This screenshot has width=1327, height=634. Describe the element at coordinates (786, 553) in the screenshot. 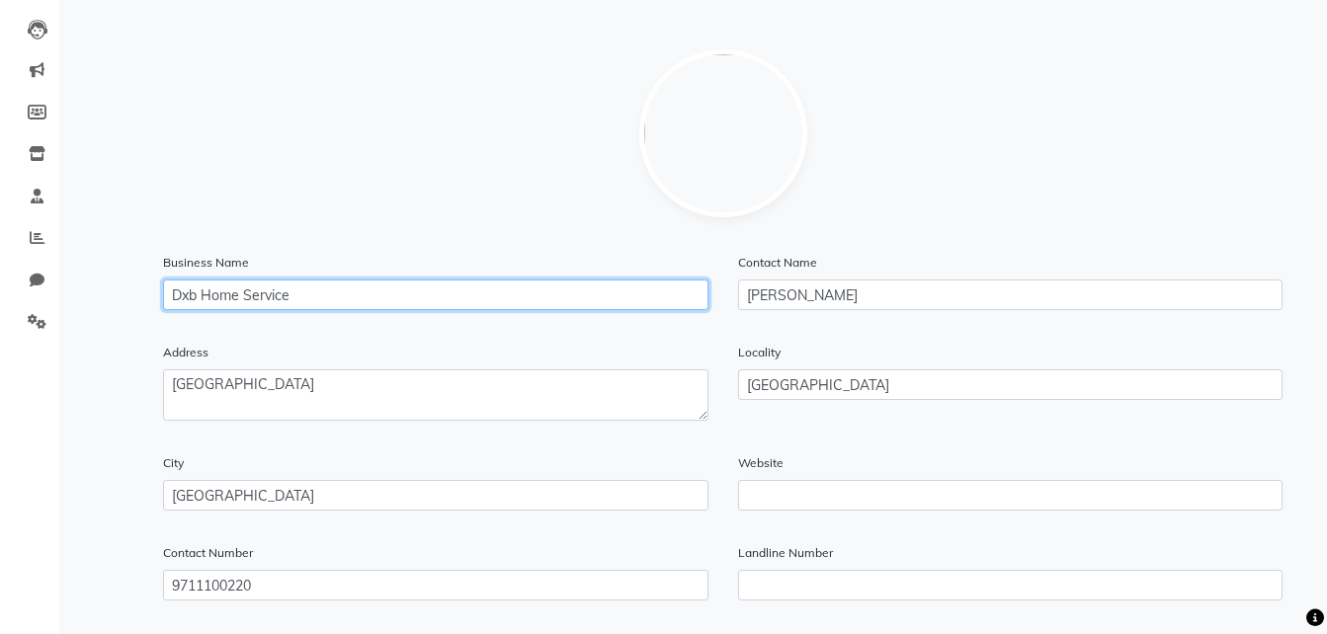

I see `label: Landline Number` at that location.